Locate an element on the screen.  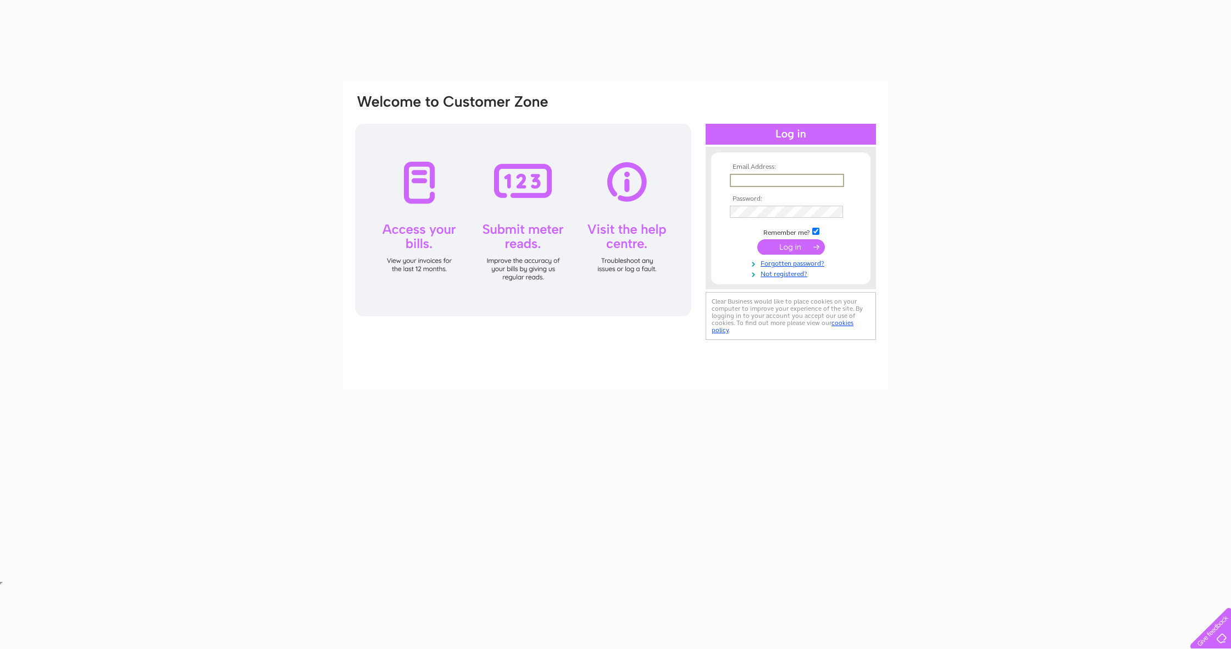
a: cookies policy is located at coordinates (783, 326).